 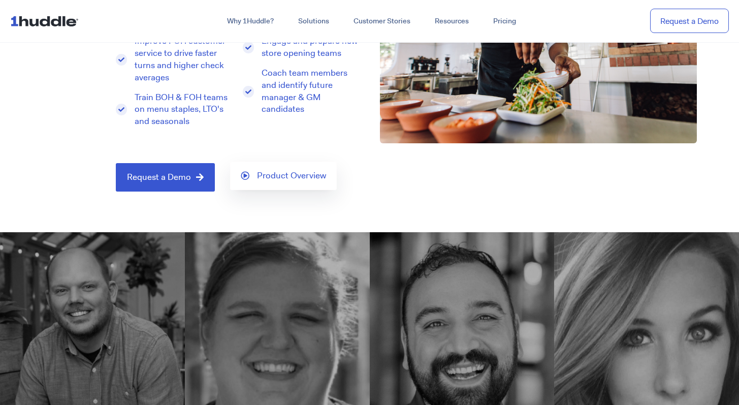 I want to click on a: Customer Stories, so click(x=382, y=21).